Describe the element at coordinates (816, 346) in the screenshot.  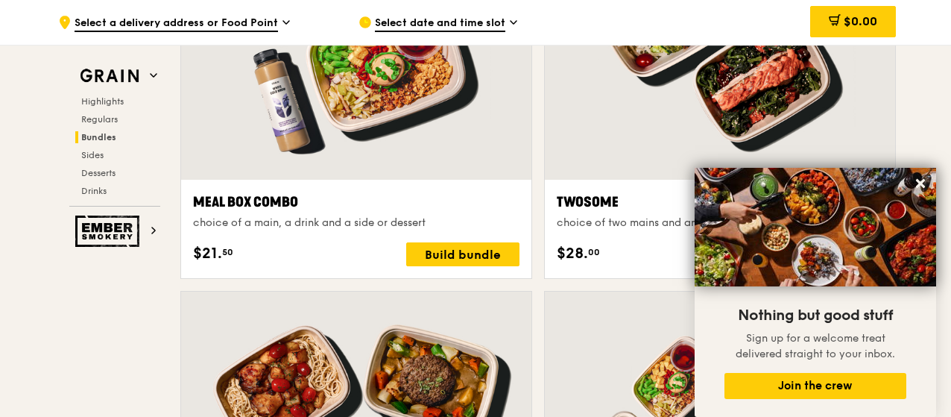
I see `span: Sign up for a welcome treat delivered straight to your inbox.` at that location.